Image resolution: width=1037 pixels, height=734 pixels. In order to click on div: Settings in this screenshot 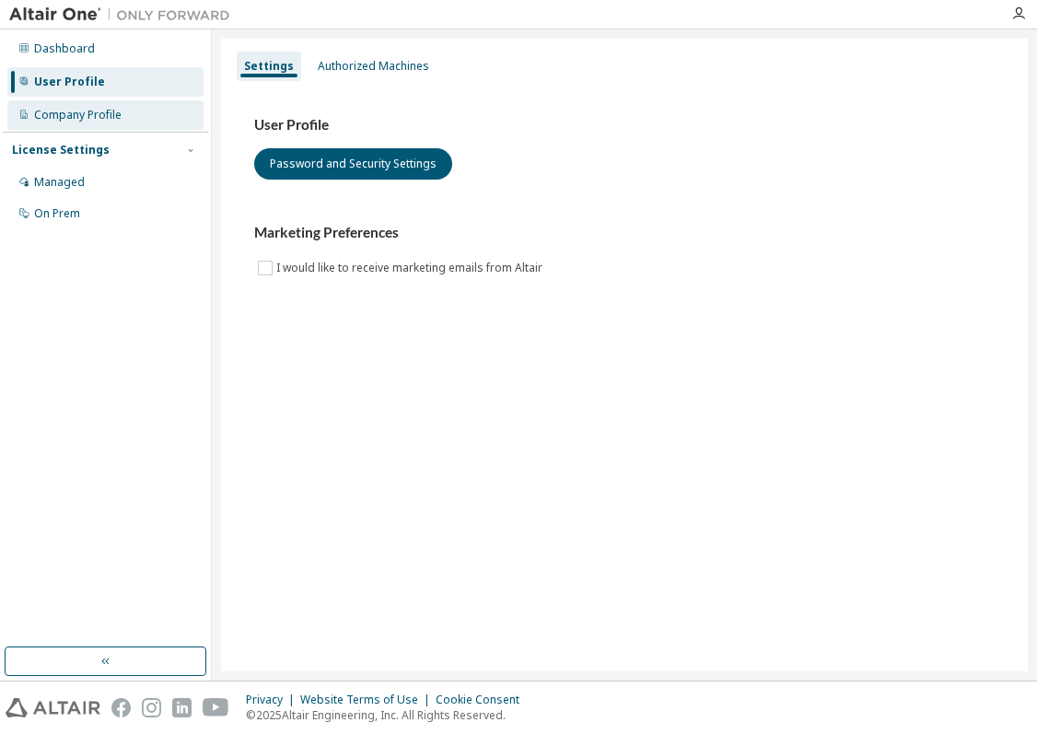, I will do `click(269, 66)`.